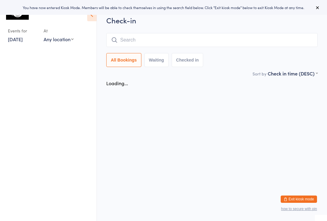  Describe the element at coordinates (124, 60) in the screenshot. I see `button: All Bookings` at that location.